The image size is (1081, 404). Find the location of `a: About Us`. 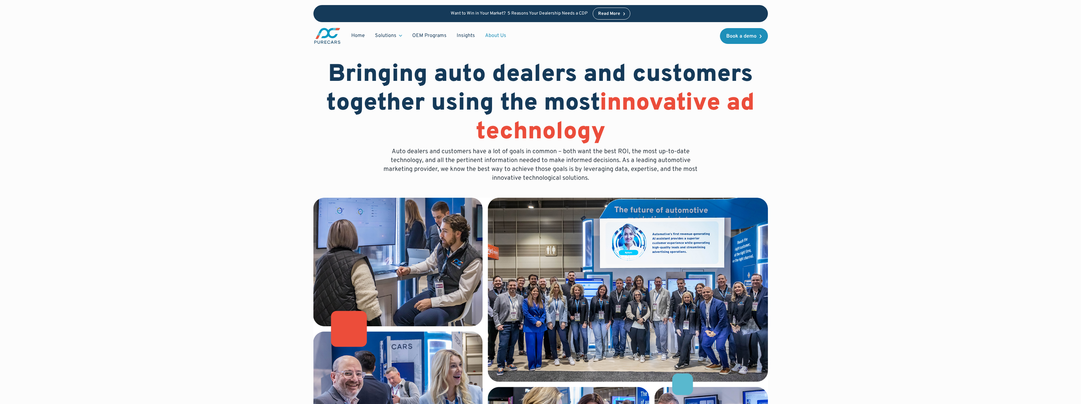

a: About Us is located at coordinates (495, 36).